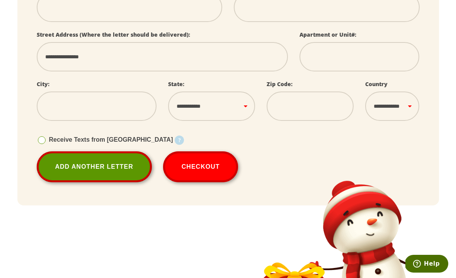 This screenshot has width=456, height=278. I want to click on a: Add Another Letter, so click(94, 167).